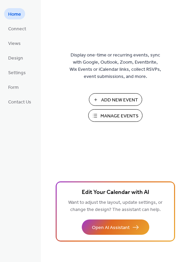 This screenshot has width=190, height=262. What do you see at coordinates (16, 58) in the screenshot?
I see `span: Design` at bounding box center [16, 58].